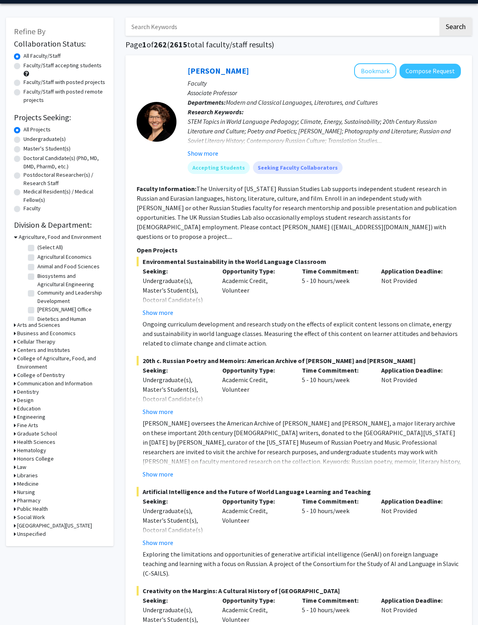  Describe the element at coordinates (456, 27) in the screenshot. I see `button: Search` at that location.